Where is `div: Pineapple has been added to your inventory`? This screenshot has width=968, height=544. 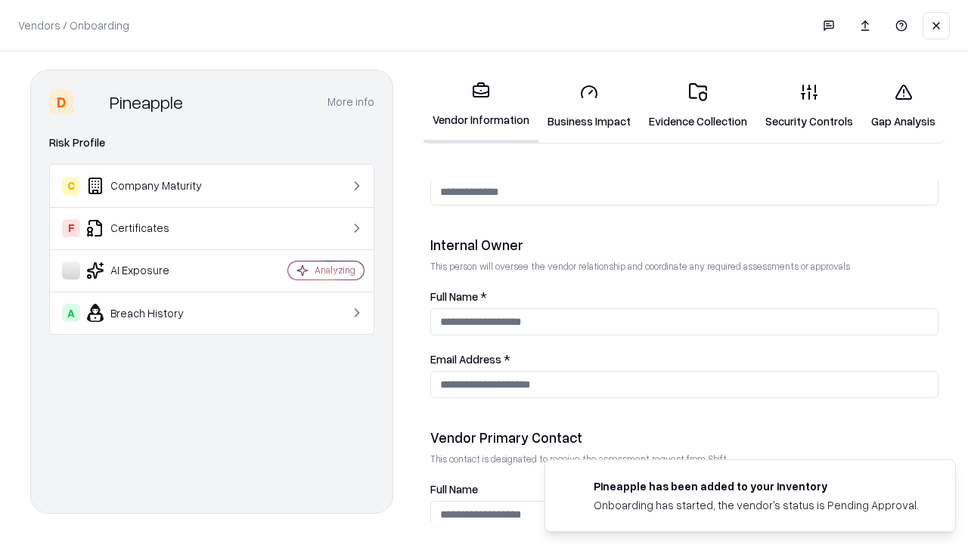 div: Pineapple has been added to your inventory is located at coordinates (756, 486).